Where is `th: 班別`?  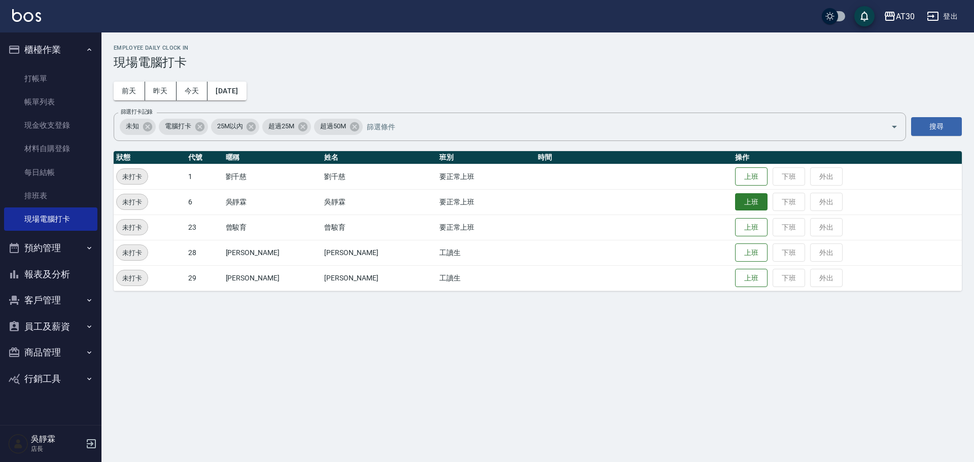 th: 班別 is located at coordinates (486, 158).